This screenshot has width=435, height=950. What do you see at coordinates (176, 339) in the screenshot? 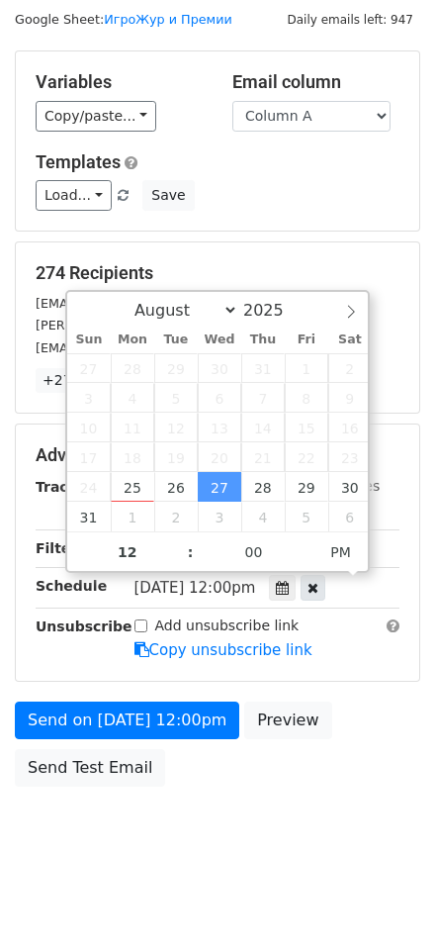
I see `span: Tue` at bounding box center [176, 339].